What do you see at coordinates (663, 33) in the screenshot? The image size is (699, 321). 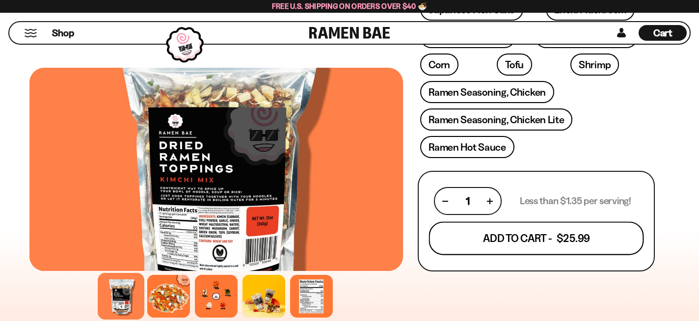 I see `div: Cart` at bounding box center [663, 33].